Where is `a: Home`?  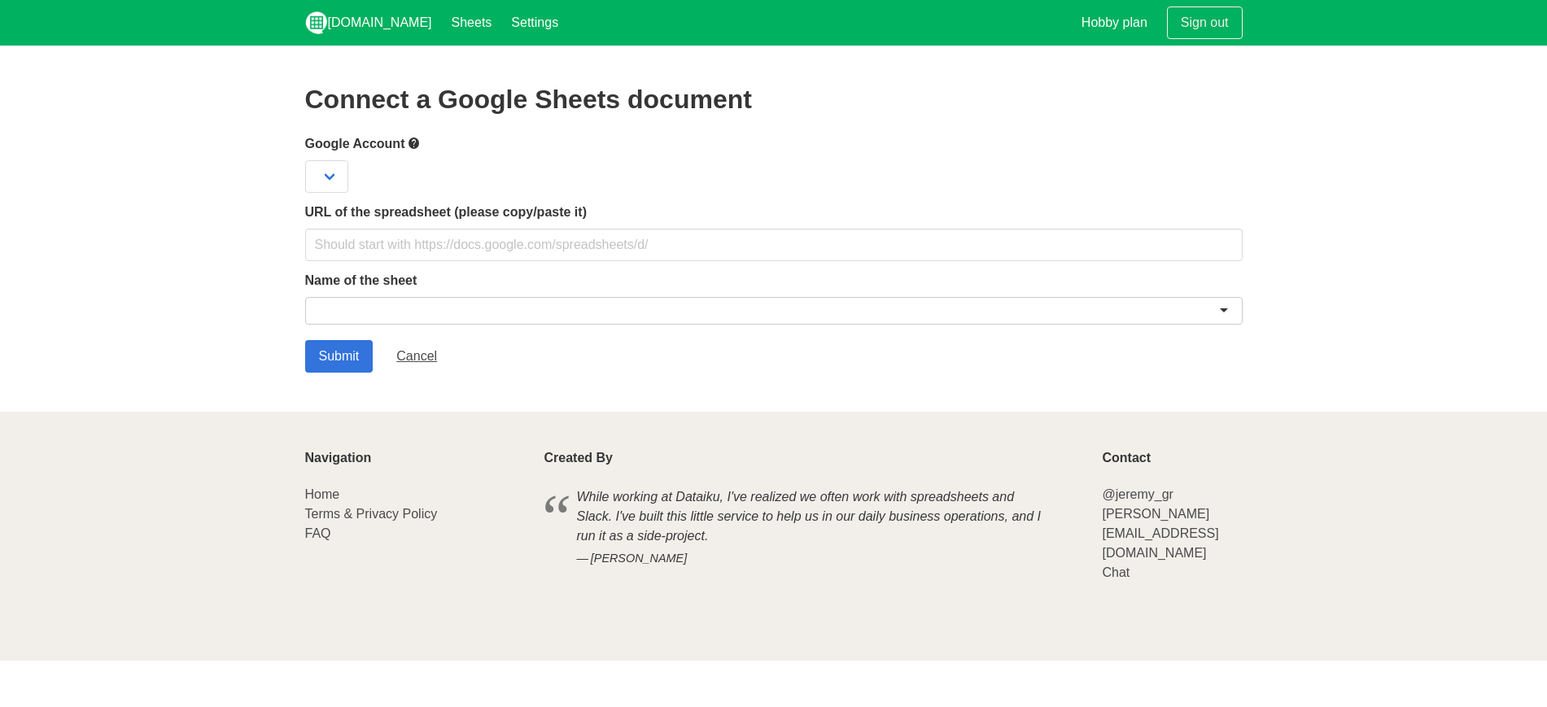 a: Home is located at coordinates (322, 494).